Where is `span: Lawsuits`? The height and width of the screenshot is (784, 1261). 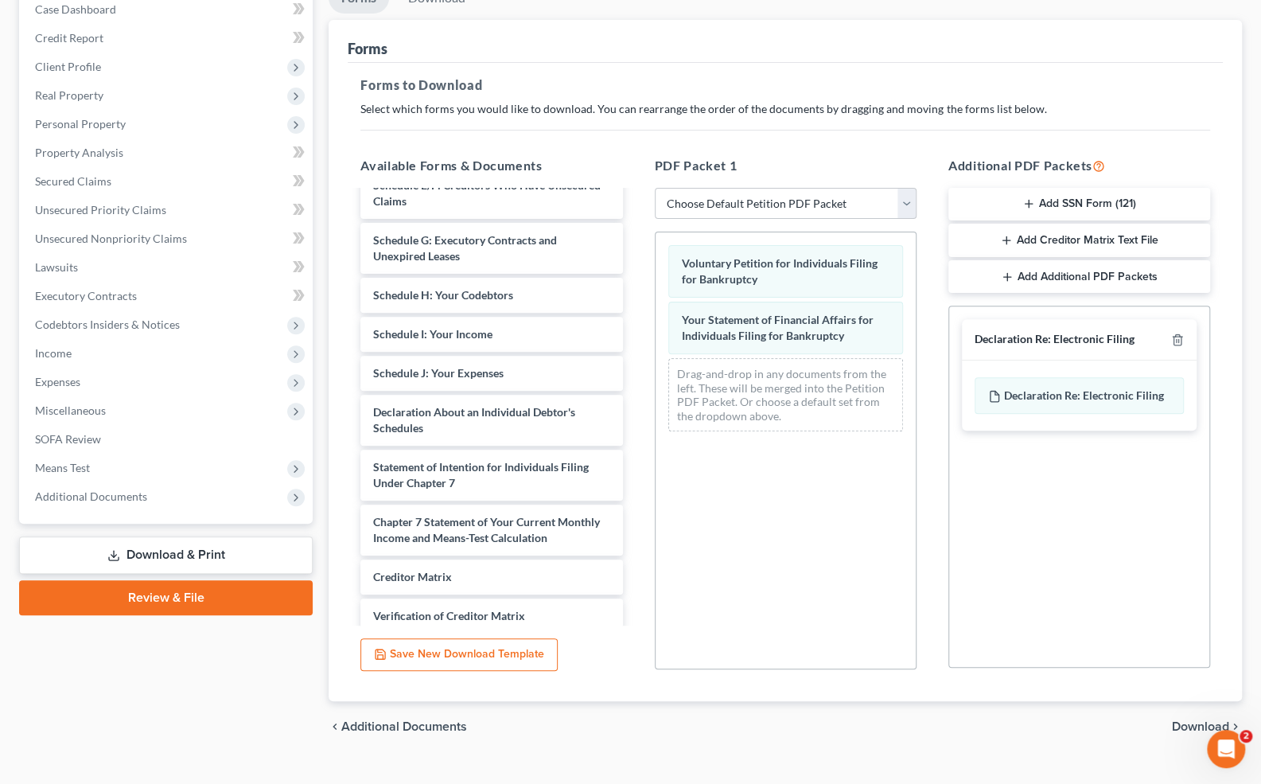
span: Lawsuits is located at coordinates (56, 267).